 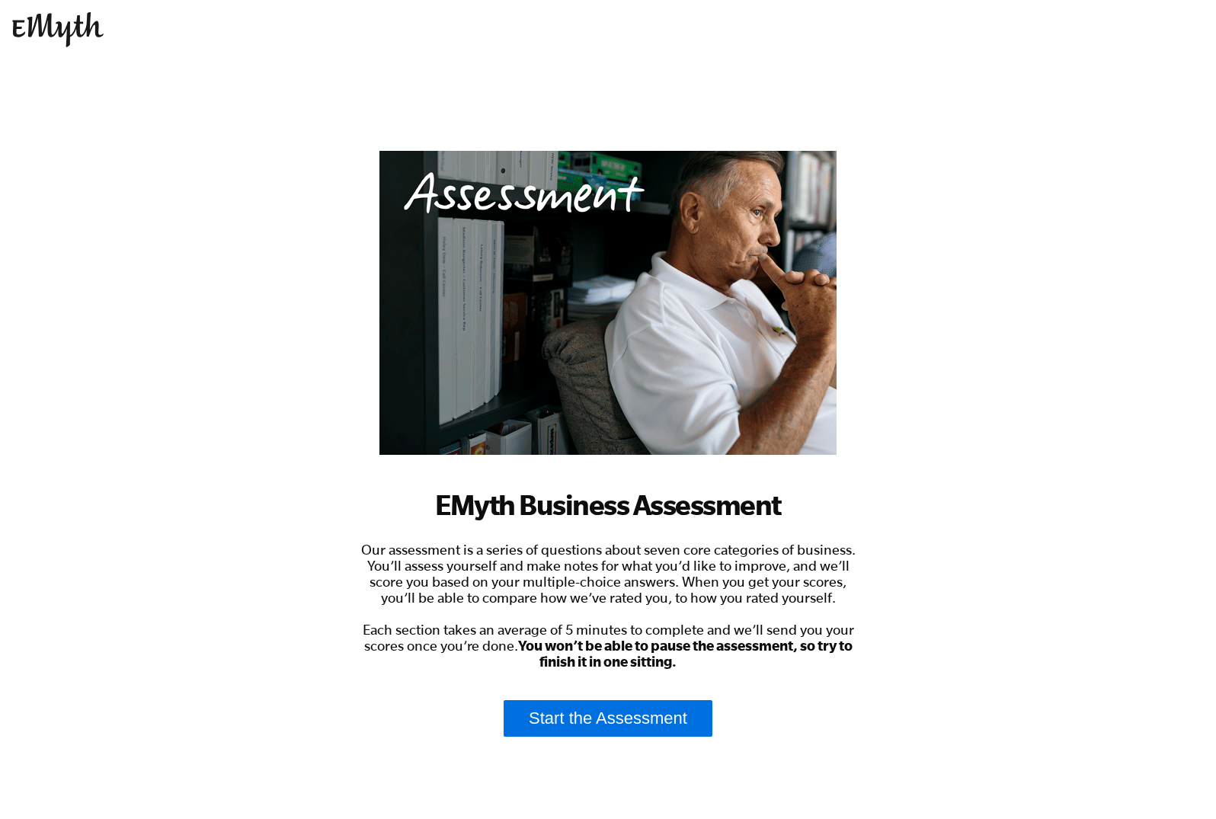 I want to click on h1: EMyth Business Assessment, so click(x=608, y=504).